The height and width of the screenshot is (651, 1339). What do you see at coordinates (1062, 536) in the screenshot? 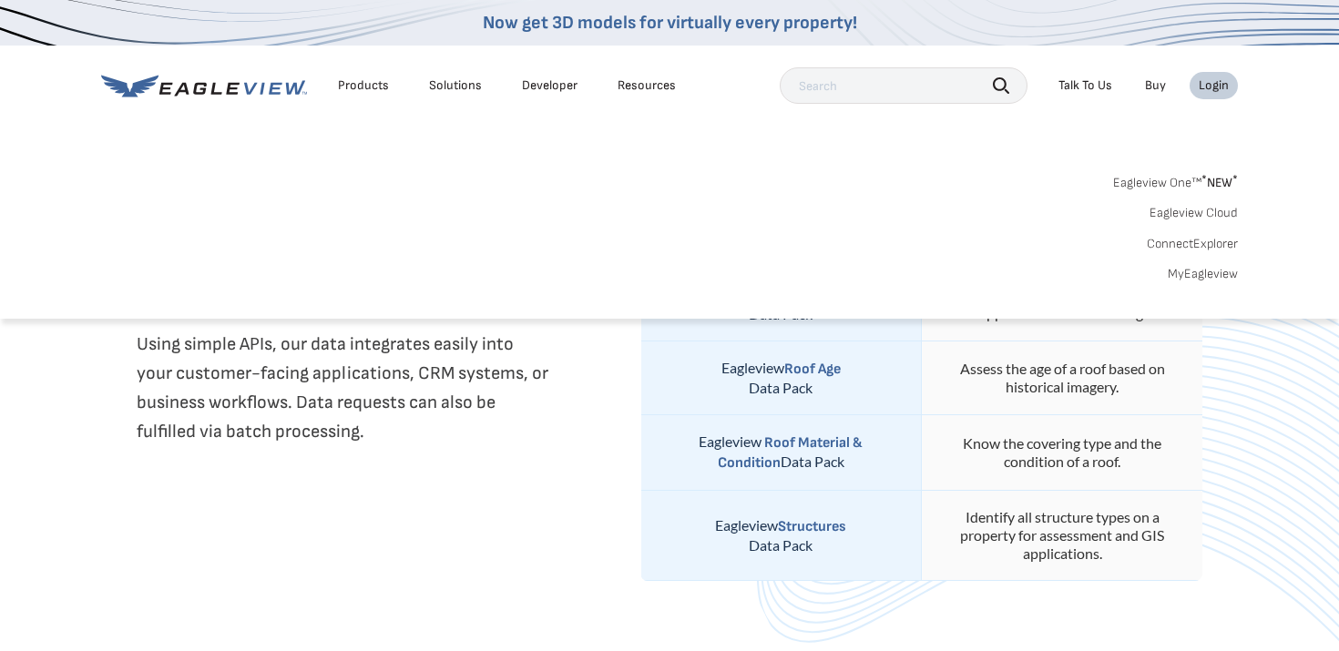
I see `td: Identify all structure types on a property for assessment and GIS applications.` at bounding box center [1062, 536].